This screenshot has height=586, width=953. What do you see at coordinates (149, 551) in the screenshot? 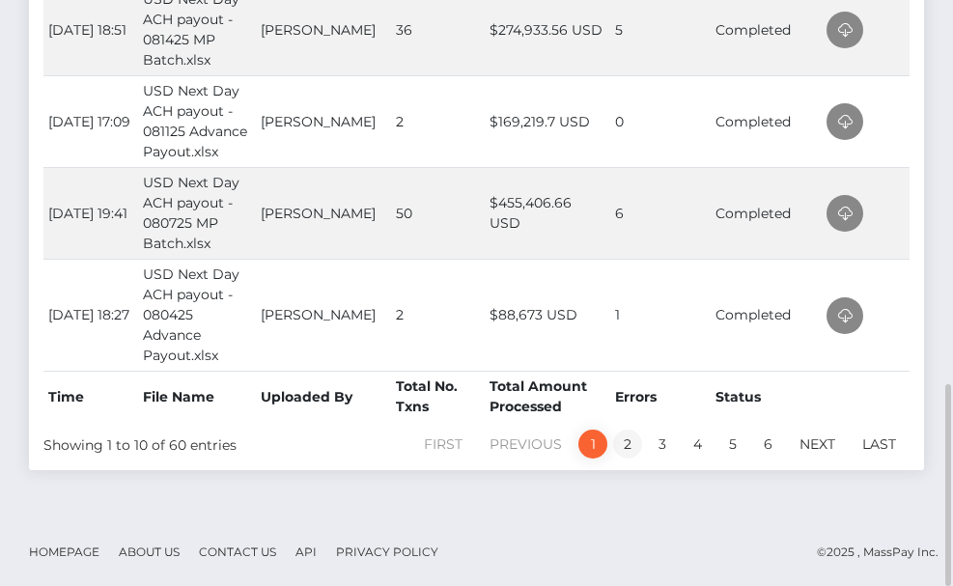
I see `a: About Us` at bounding box center [149, 551].